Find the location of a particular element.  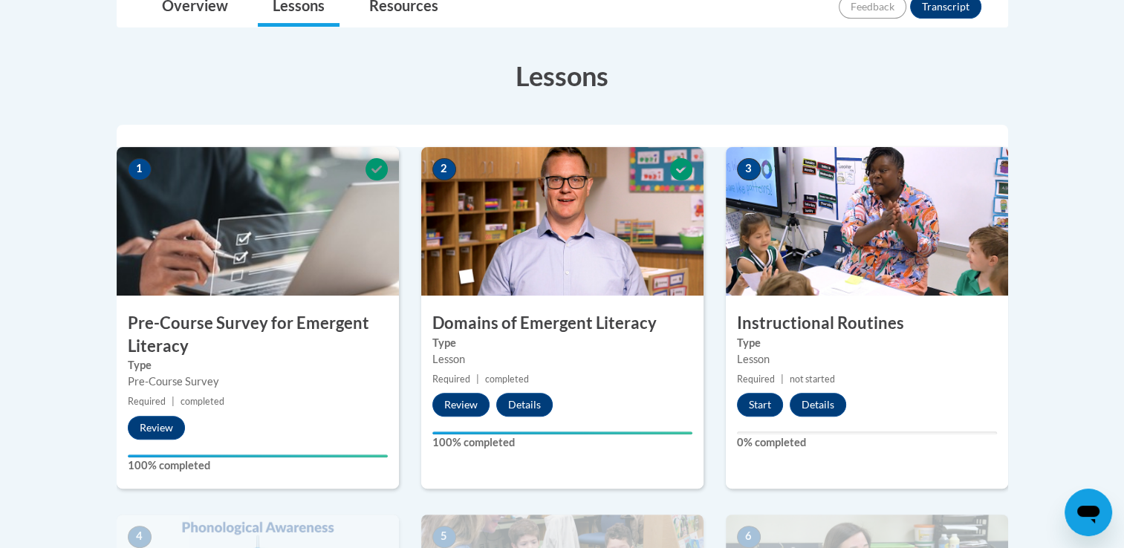

div: Pre-Course Survey is located at coordinates (258, 382).